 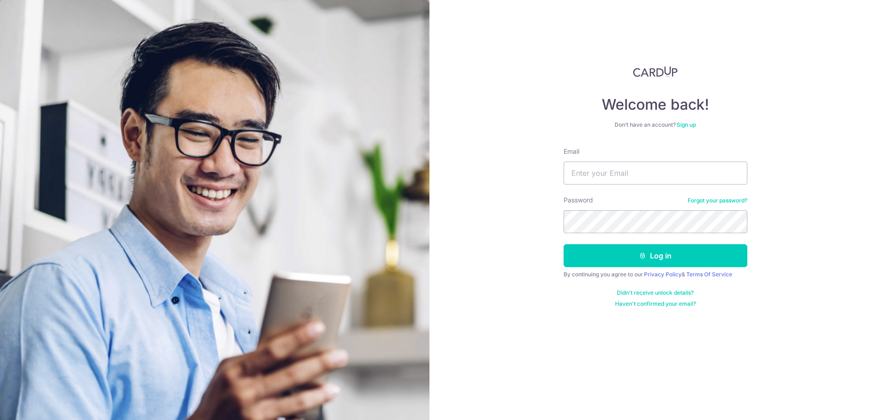 I want to click on a: Haven't confirmed your email?, so click(x=655, y=304).